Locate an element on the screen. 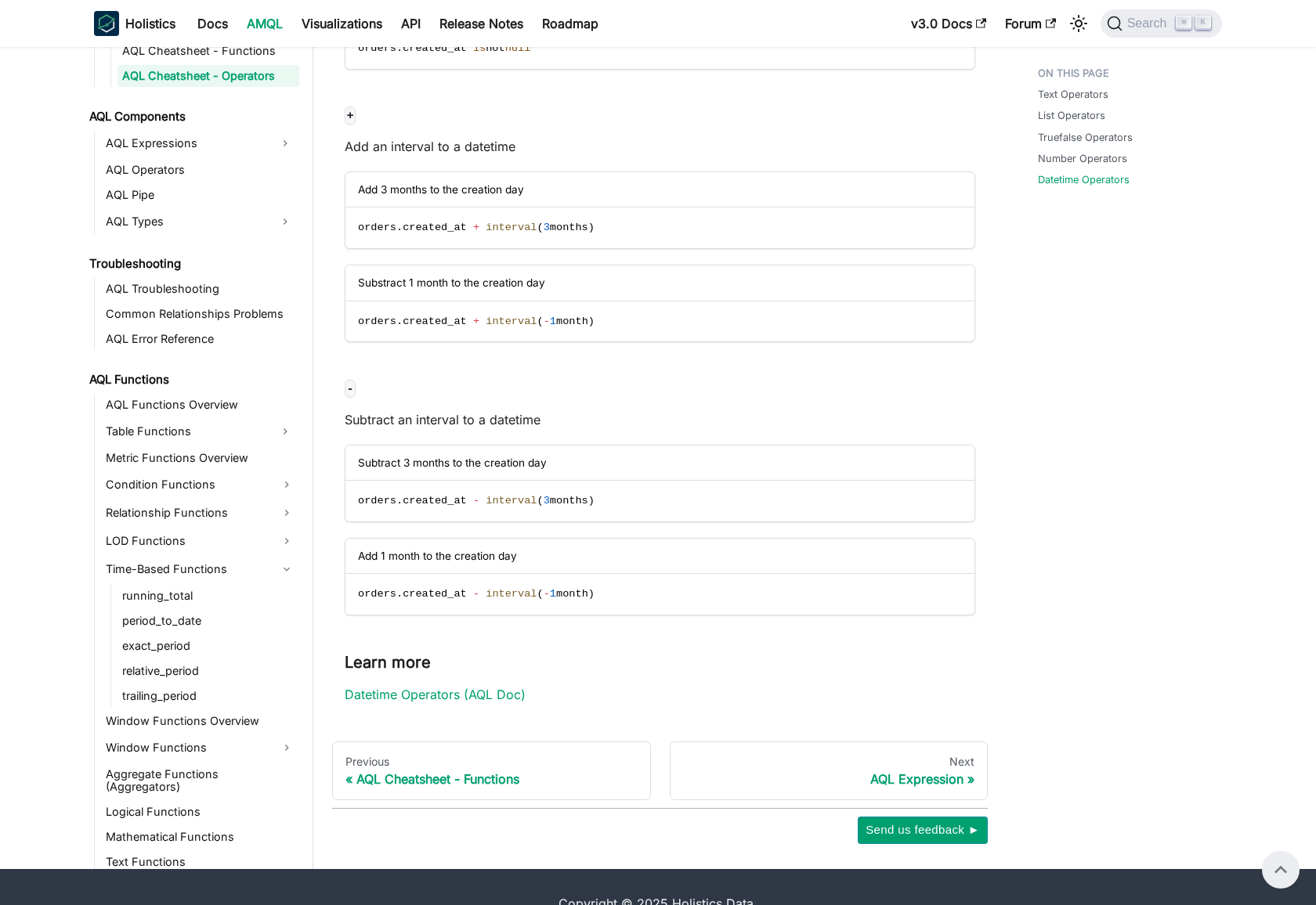 The height and width of the screenshot is (905, 1316). h3: Learn more is located at coordinates (659, 662).